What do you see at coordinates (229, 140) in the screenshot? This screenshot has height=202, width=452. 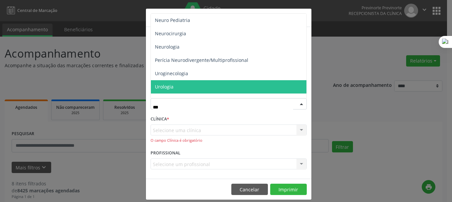 I see `div: O campo Clínica é obrigatório` at bounding box center [229, 140].